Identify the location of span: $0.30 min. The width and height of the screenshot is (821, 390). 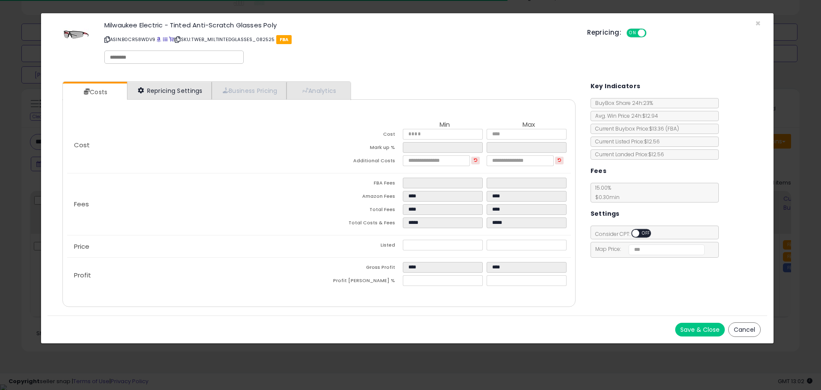
(605, 197).